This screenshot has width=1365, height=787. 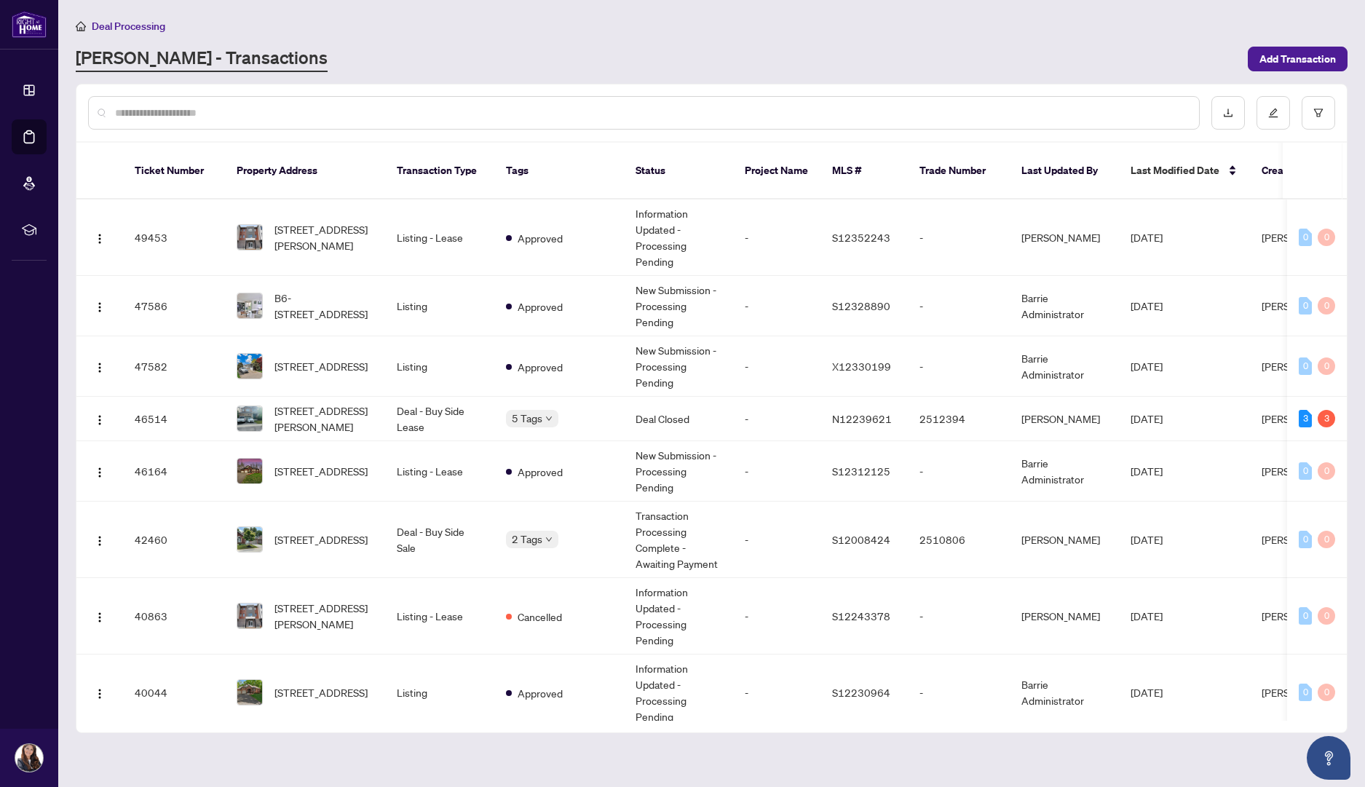 What do you see at coordinates (679, 540) in the screenshot?
I see `td: Transaction Processing Complete - Awaiting Payment` at bounding box center [679, 540].